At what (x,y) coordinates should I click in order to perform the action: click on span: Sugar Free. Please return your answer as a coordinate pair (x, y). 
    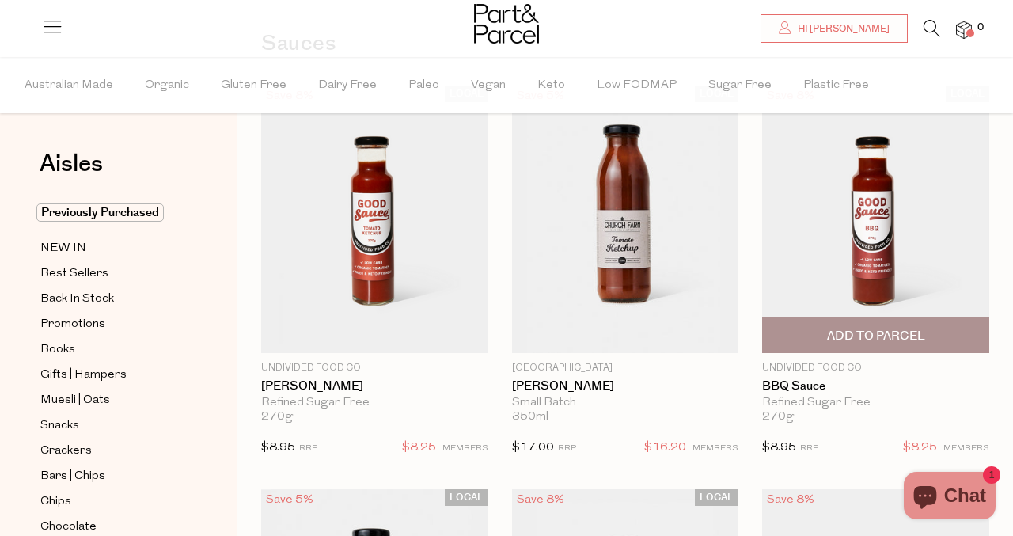
    Looking at the image, I should click on (740, 85).